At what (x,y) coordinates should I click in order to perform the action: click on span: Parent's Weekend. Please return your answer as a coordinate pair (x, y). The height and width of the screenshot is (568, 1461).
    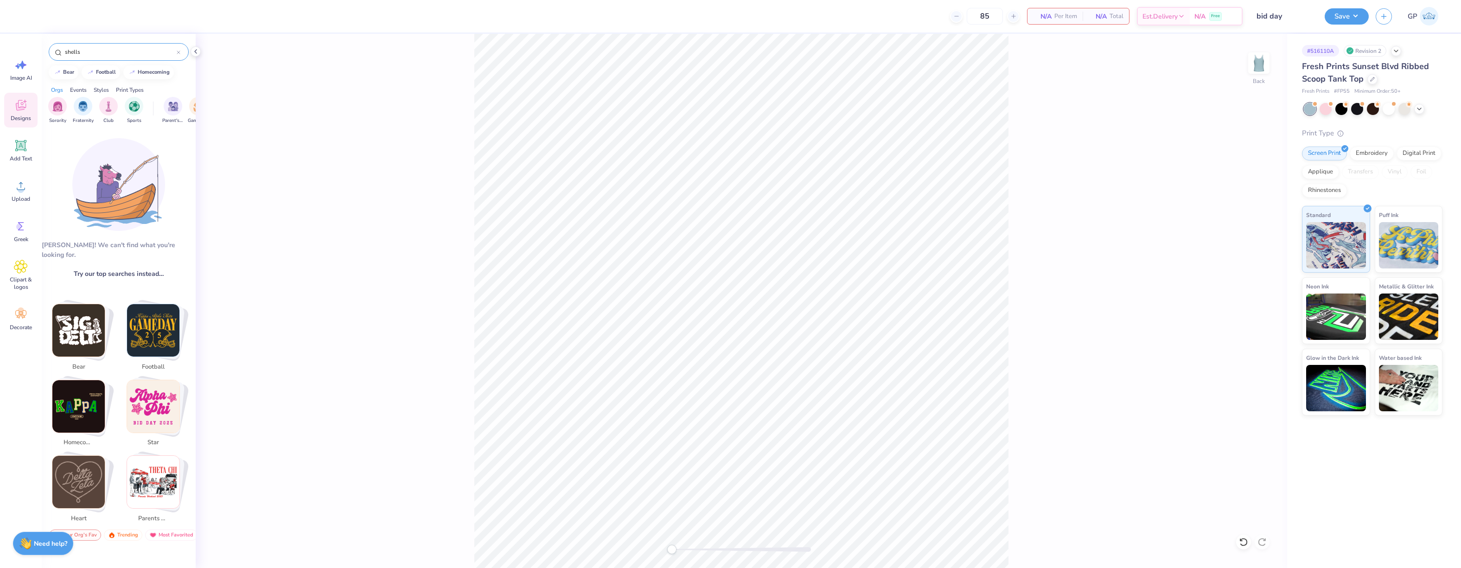
    Looking at the image, I should click on (173, 121).